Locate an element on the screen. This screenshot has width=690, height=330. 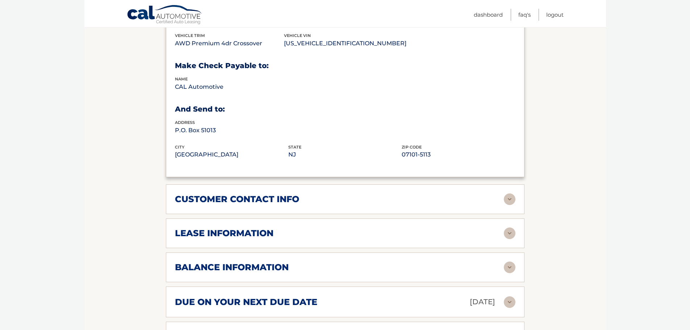
h2: due on your next due date is located at coordinates (246, 302).